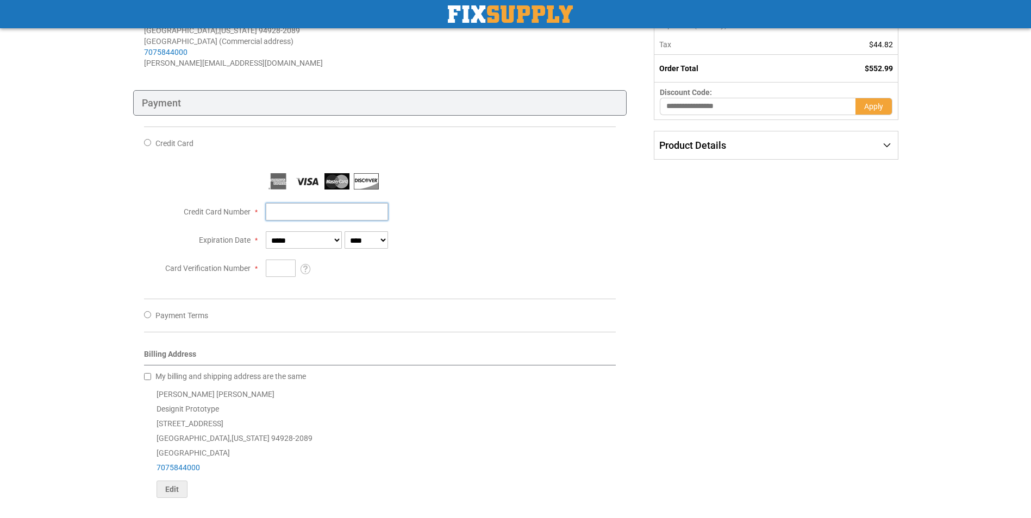 This screenshot has height=518, width=1031. What do you see at coordinates (172, 490) in the screenshot?
I see `button: Edit` at bounding box center [172, 490].